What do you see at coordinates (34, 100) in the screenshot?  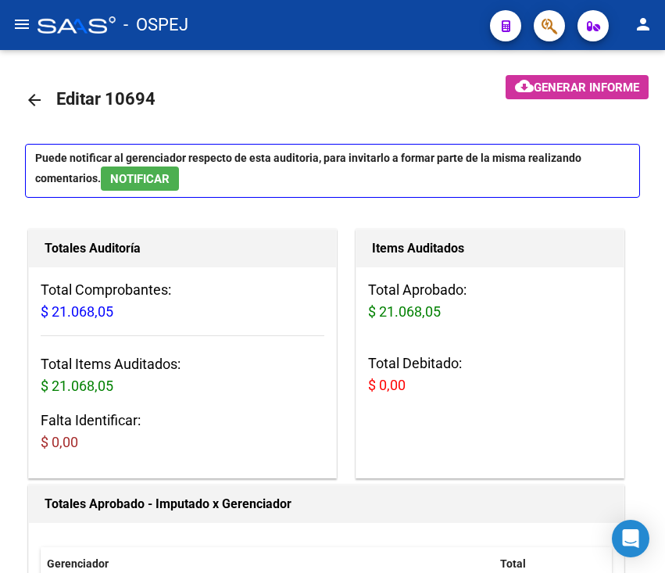 I see `mat-icon: arrow_back` at bounding box center [34, 100].